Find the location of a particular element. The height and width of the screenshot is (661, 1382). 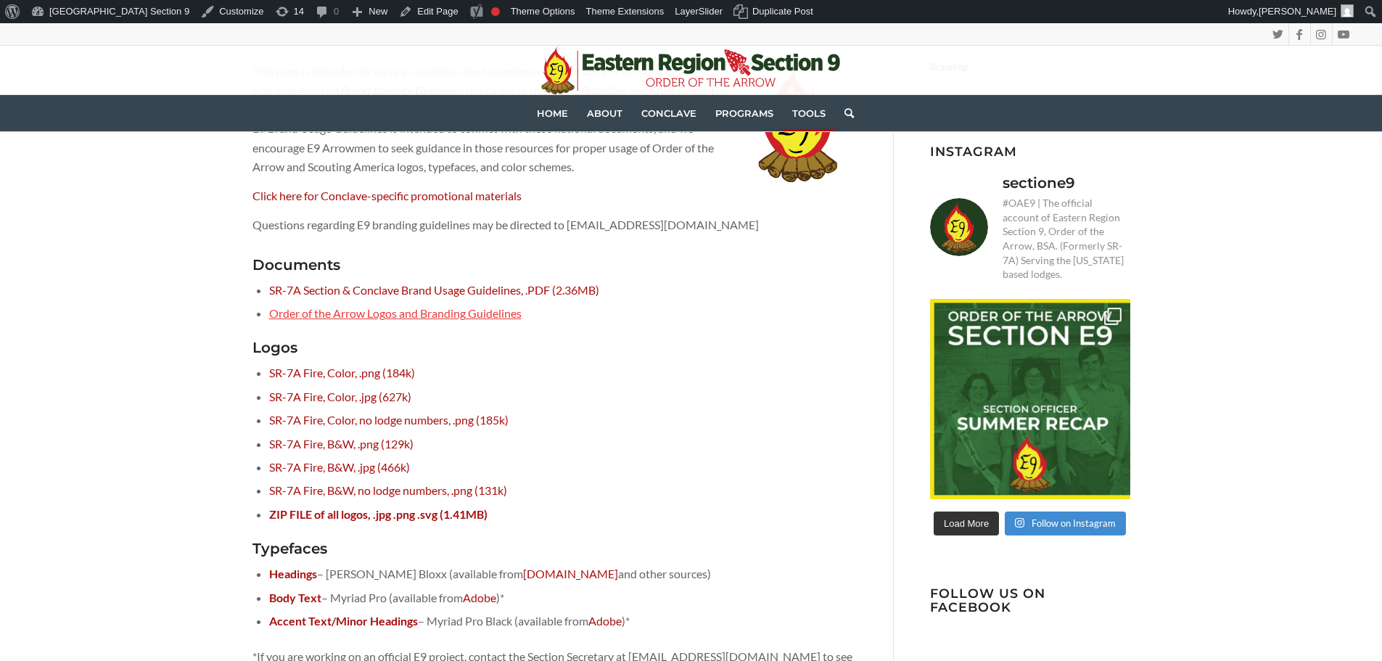

li: – Myriad Pro Black (available from )* is located at coordinates (563, 621).